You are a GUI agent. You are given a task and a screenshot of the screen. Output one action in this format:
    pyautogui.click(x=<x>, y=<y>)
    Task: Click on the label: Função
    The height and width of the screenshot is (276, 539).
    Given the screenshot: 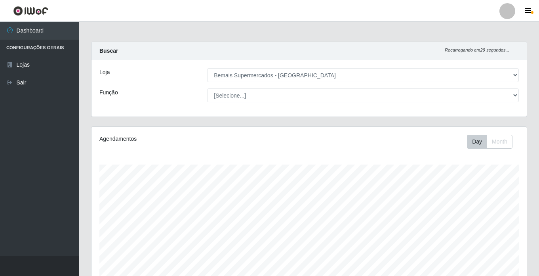 What is the action you would take?
    pyautogui.click(x=109, y=92)
    